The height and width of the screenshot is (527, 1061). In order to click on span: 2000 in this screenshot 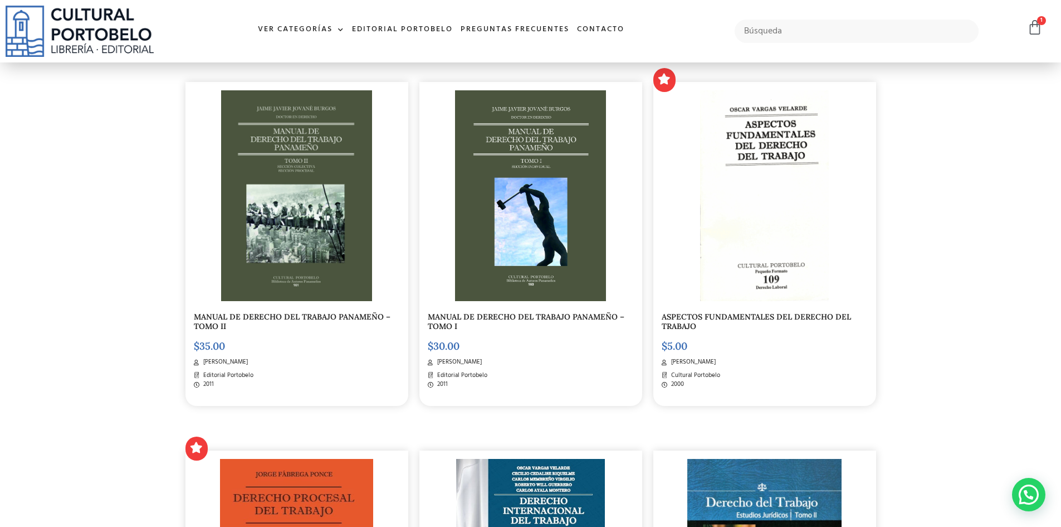, I will do `click(676, 384)`.